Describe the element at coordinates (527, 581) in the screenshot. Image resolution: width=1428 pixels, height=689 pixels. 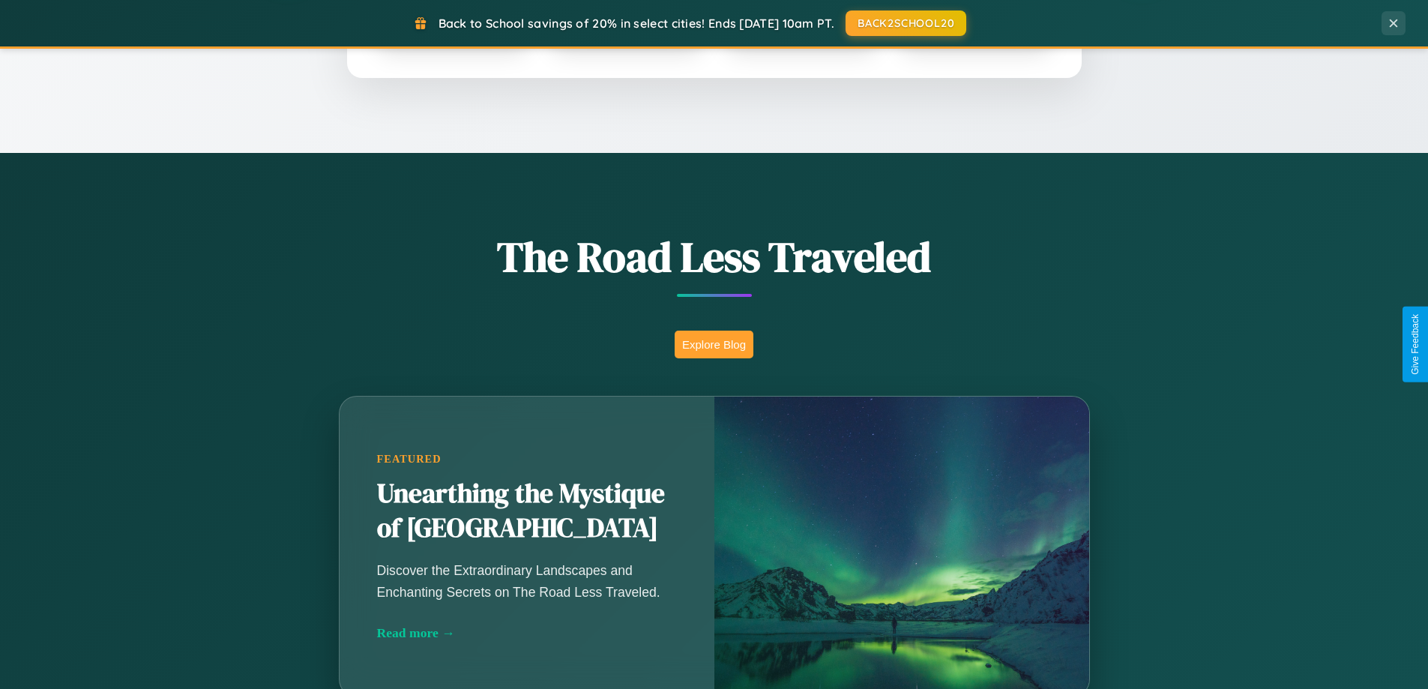
I see `p: Discover the Extraordinary Landscapes and Enchanting Secrets on The Road Less Traveled.` at that location.